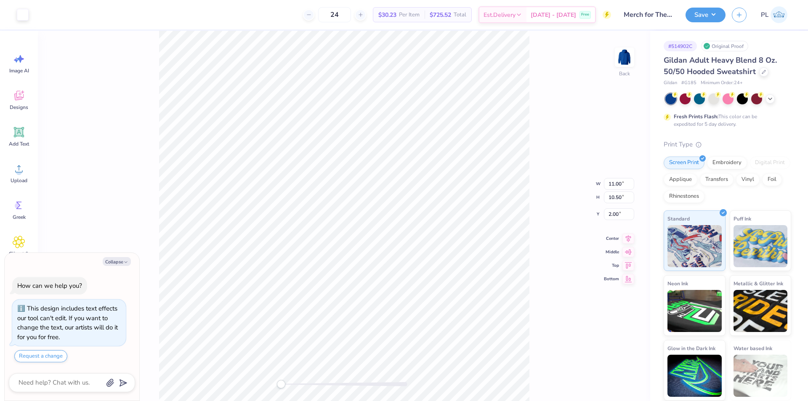 The height and width of the screenshot is (401, 808). I want to click on span: Per Item, so click(409, 15).